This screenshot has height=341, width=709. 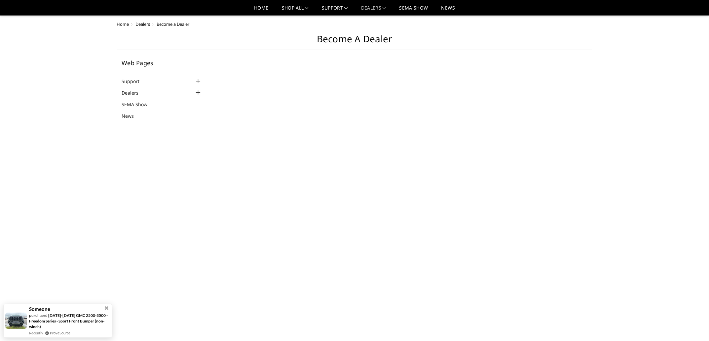 I want to click on div: Chat Widget, so click(x=693, y=325).